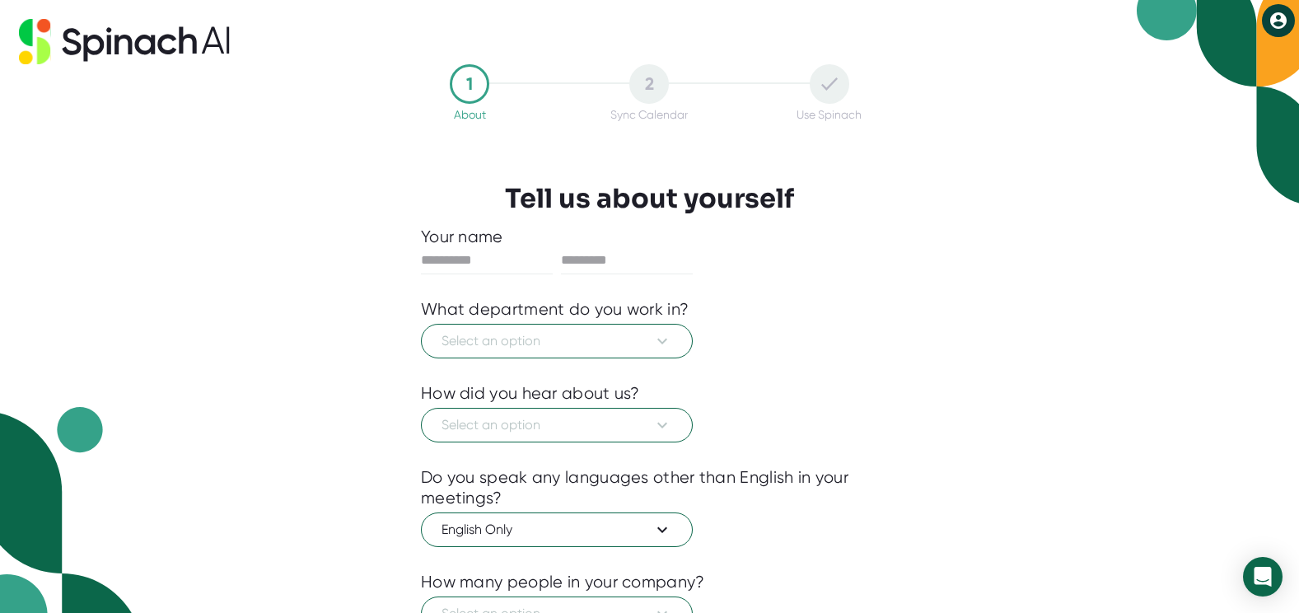 This screenshot has height=613, width=1299. I want to click on div: Your name, so click(649, 236).